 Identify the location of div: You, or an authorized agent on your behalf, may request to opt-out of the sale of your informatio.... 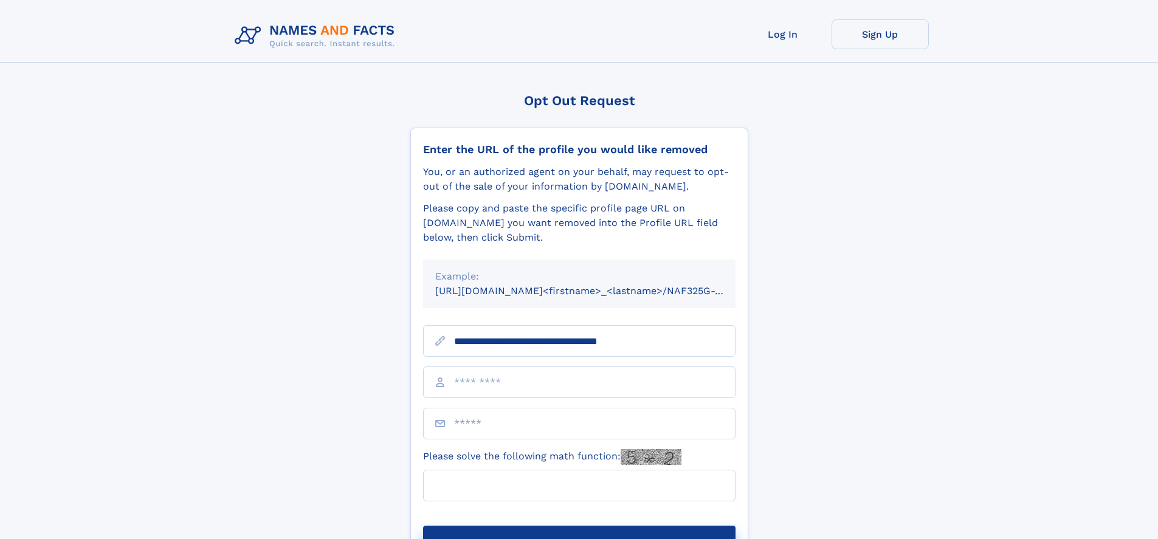
(579, 179).